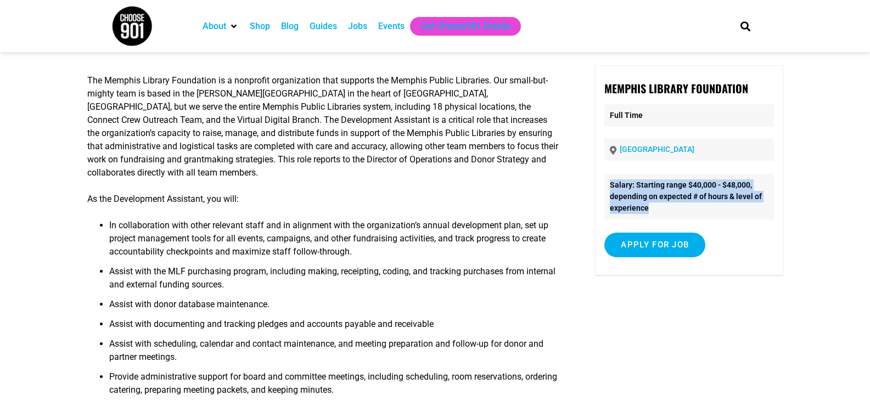  Describe the element at coordinates (290, 26) in the screenshot. I see `div: Blog` at that location.